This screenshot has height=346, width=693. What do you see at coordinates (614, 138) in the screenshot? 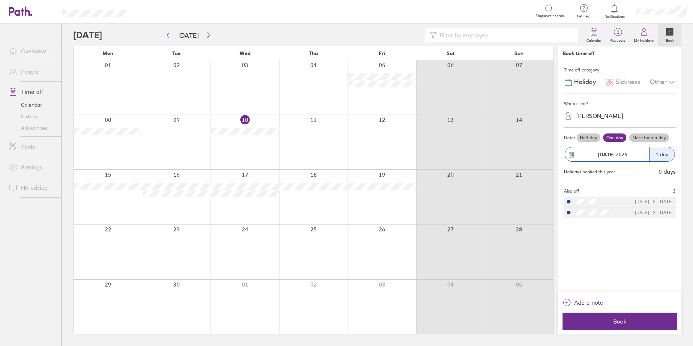
I see `label: One day` at bounding box center [614, 138].